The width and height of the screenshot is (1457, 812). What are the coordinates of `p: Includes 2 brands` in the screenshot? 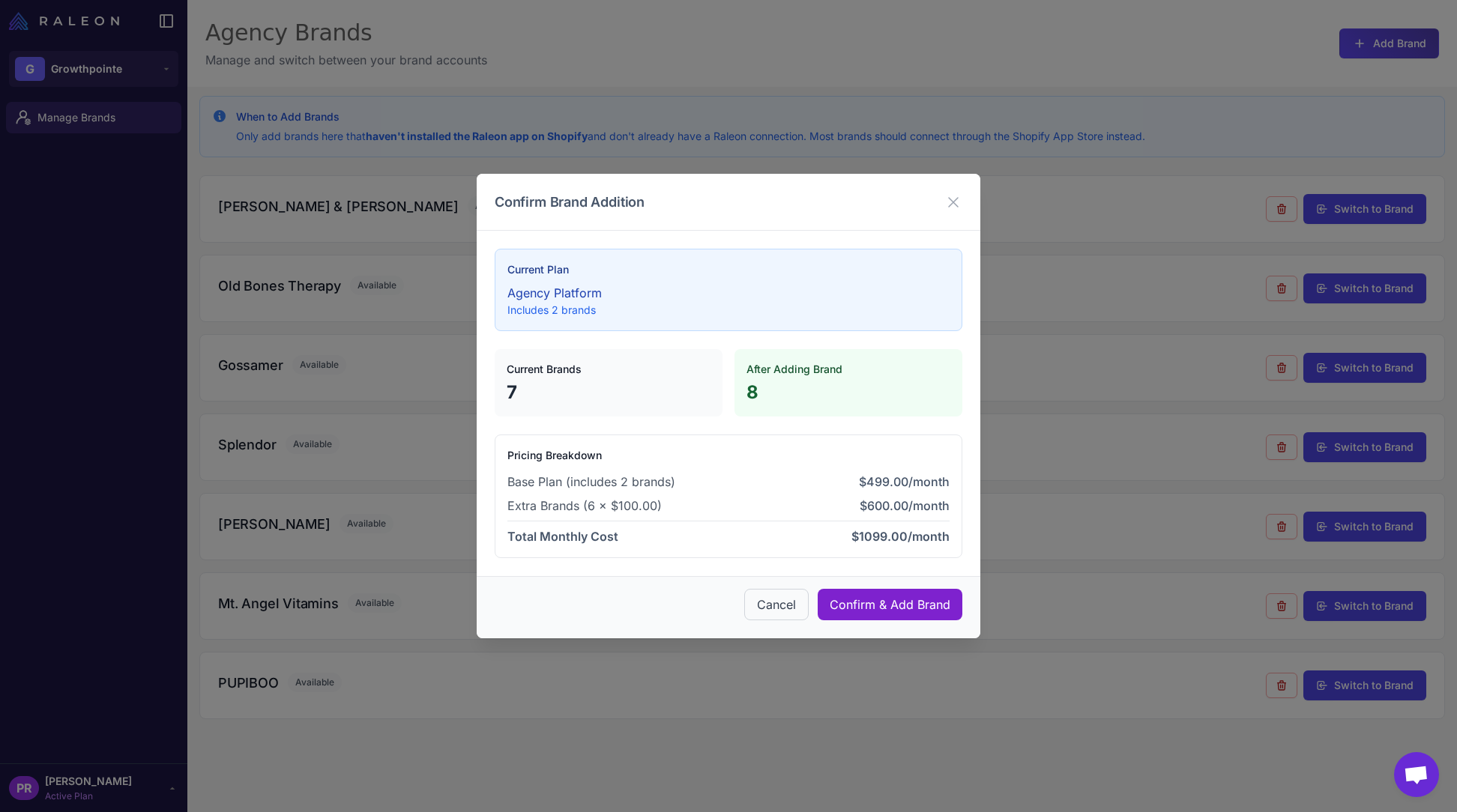 It's located at (728, 310).